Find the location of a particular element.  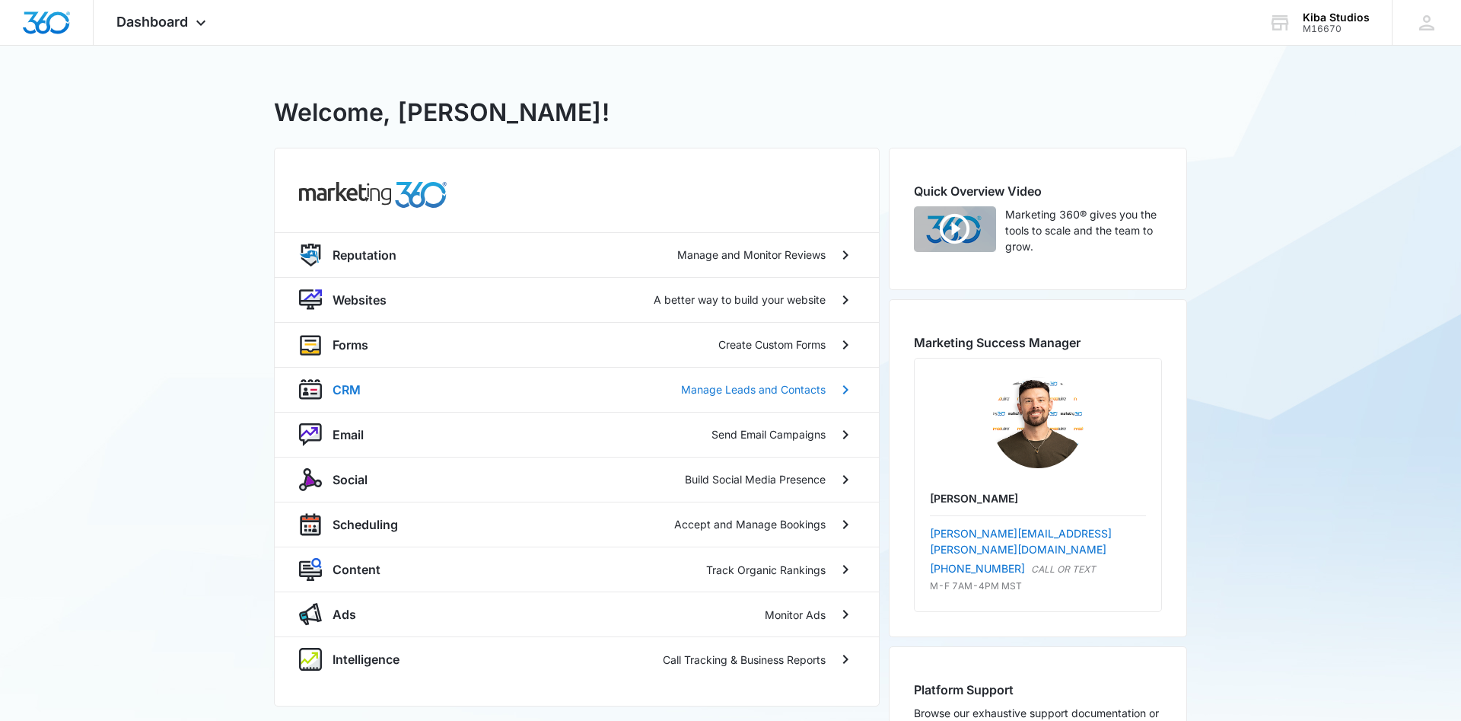

a: intelligenceIntelligenceCall Tracking & Business Reports is located at coordinates (577, 658).